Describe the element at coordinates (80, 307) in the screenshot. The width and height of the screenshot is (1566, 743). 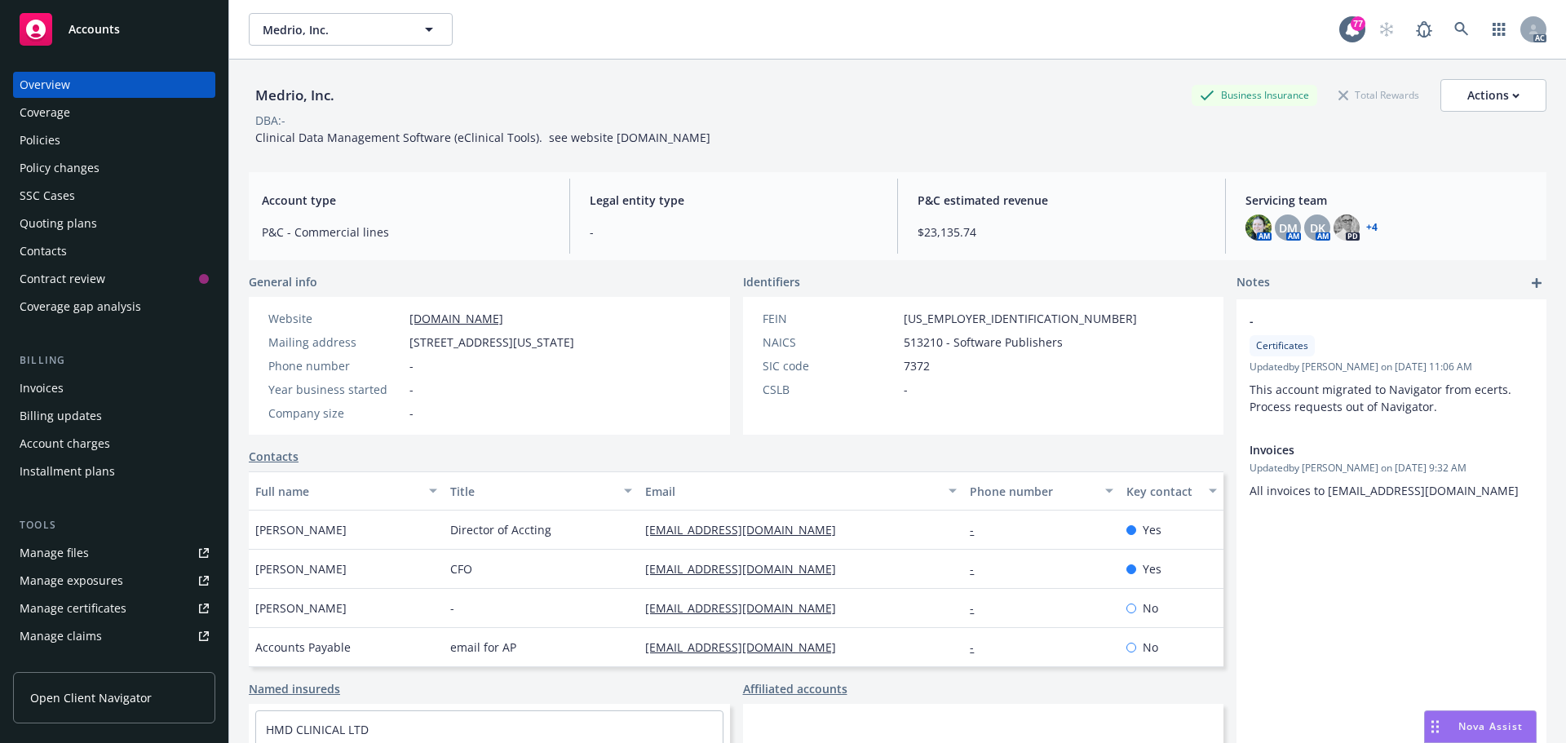
I see `div: Coverage gap analysis` at that location.